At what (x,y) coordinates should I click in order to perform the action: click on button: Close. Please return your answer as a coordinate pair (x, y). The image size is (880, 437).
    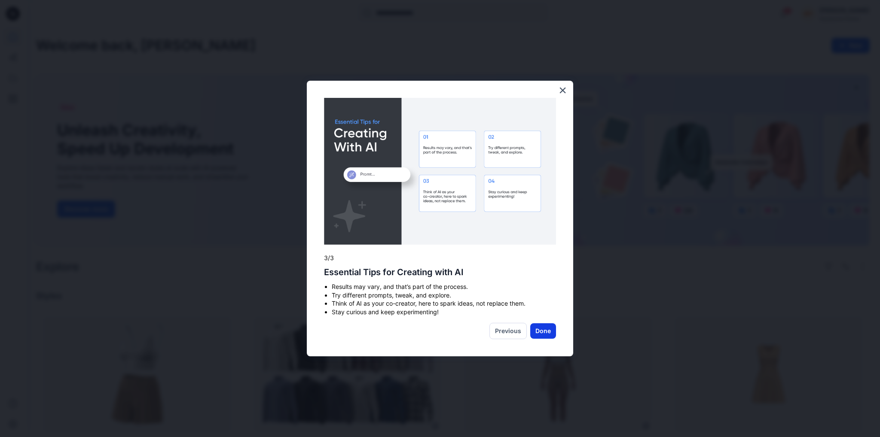
    Looking at the image, I should click on (562, 90).